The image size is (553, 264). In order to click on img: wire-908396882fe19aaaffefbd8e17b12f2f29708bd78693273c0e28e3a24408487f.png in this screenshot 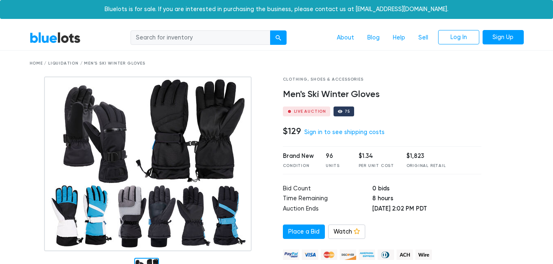, I will do `click(424, 255)`.